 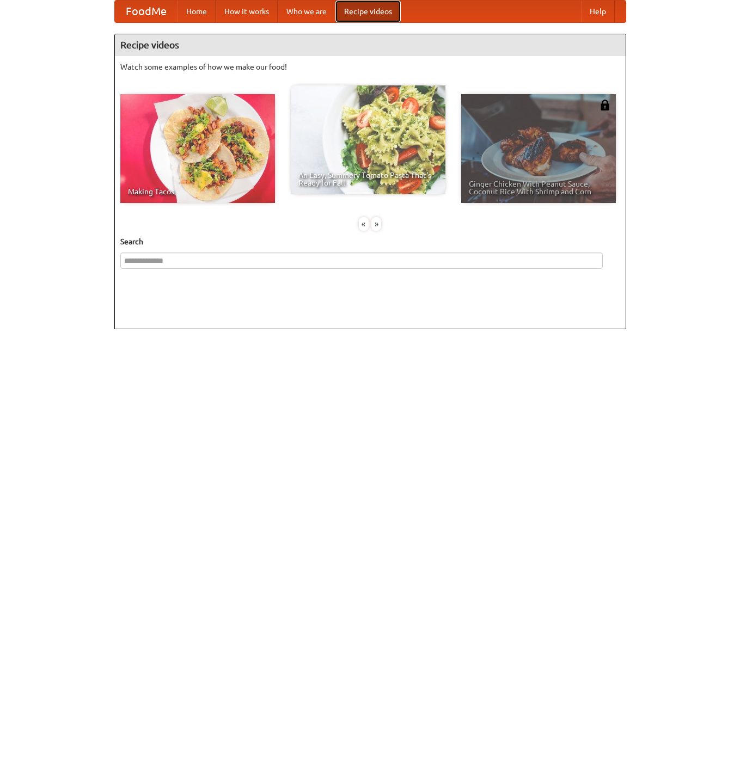 I want to click on img: 483408.png, so click(x=605, y=105).